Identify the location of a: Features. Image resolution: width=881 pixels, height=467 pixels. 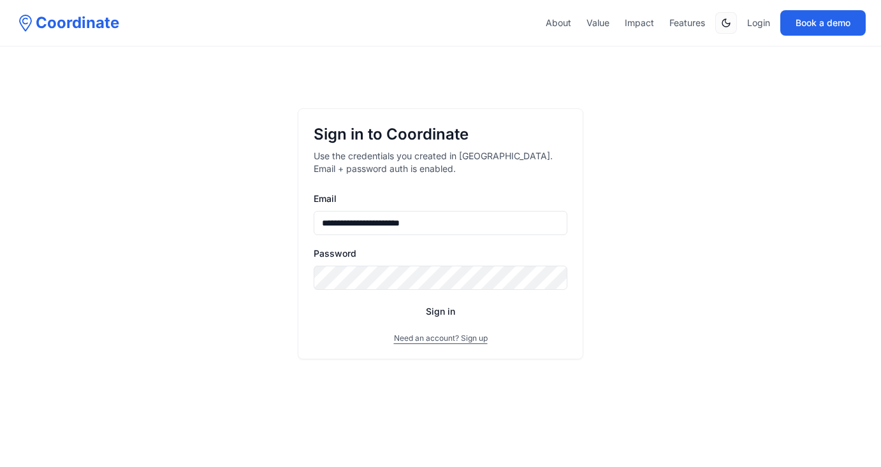
(687, 23).